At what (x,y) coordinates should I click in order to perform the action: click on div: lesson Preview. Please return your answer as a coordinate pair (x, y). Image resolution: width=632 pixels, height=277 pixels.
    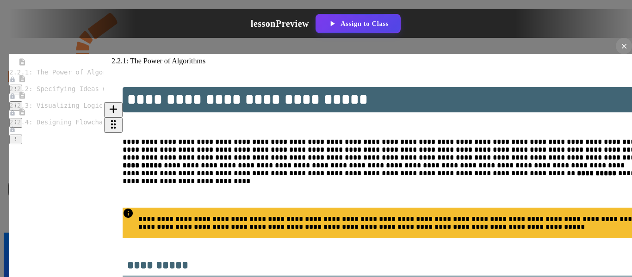
    Looking at the image, I should click on (280, 24).